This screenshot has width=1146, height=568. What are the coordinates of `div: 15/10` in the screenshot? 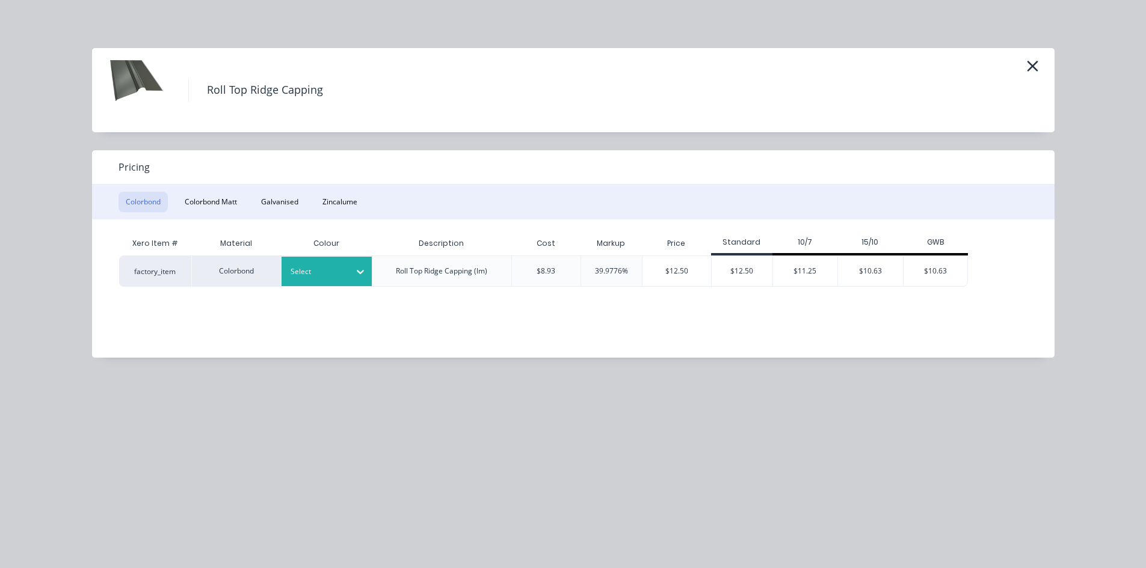 It's located at (870, 242).